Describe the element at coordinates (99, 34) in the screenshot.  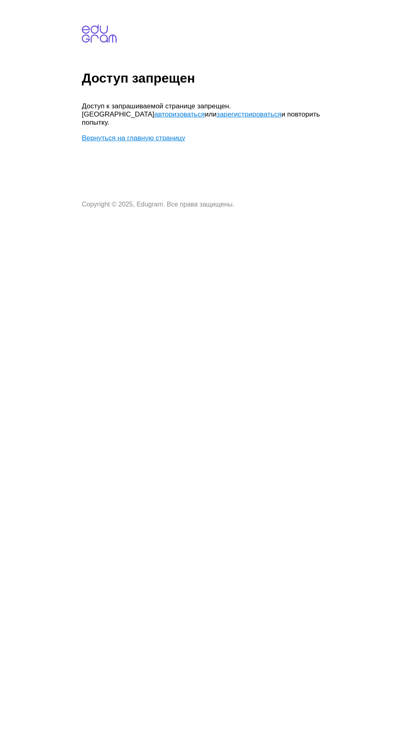
I see `img: edugram.com` at that location.